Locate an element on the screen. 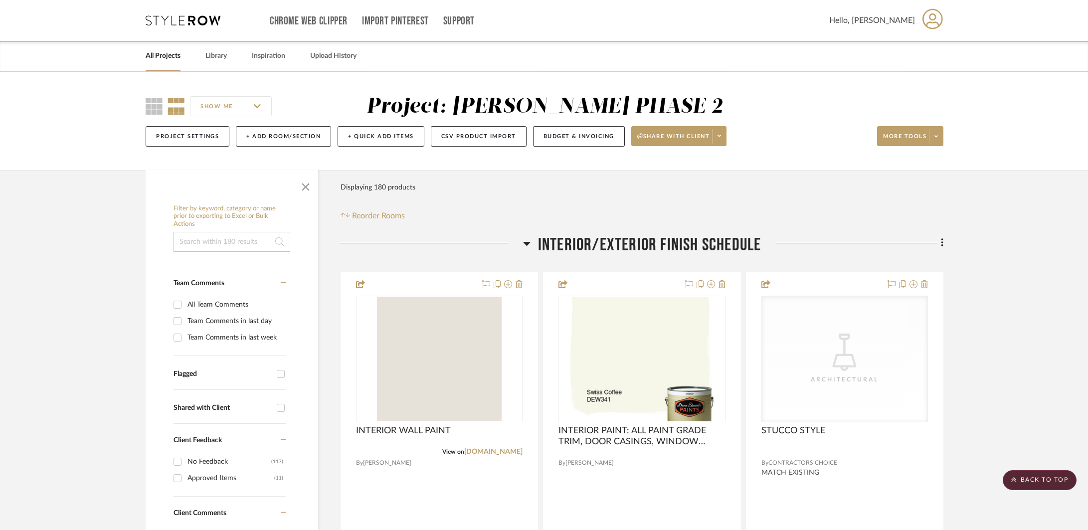 Image resolution: width=1088 pixels, height=530 pixels. button: Reorder Rooms is located at coordinates (372, 216).